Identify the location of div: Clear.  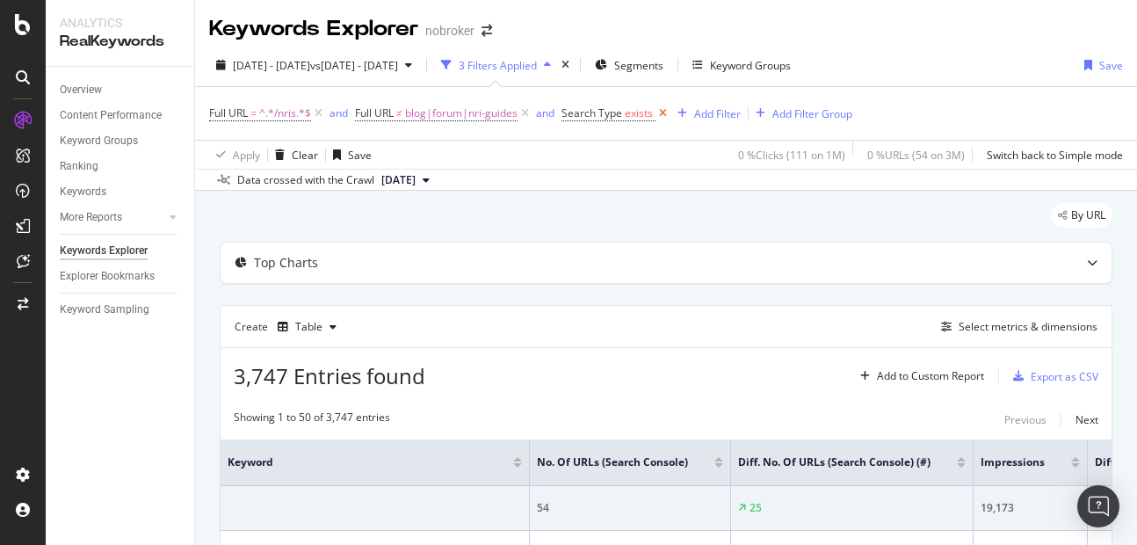
(305, 155).